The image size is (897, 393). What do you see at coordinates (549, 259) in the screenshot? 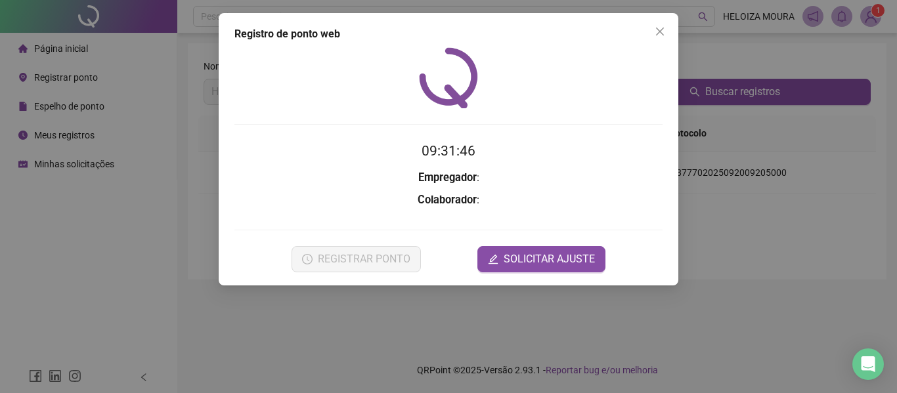
I see `span: SOLICITAR AJUSTE` at bounding box center [549, 259].